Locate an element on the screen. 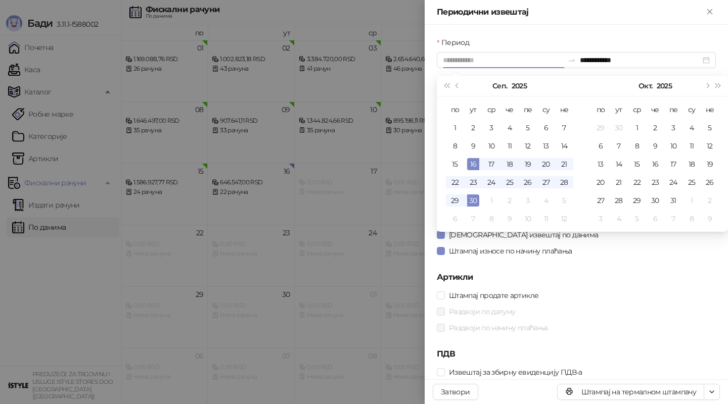 The width and height of the screenshot is (728, 404). td: 2025-09-25 is located at coordinates (509, 182).